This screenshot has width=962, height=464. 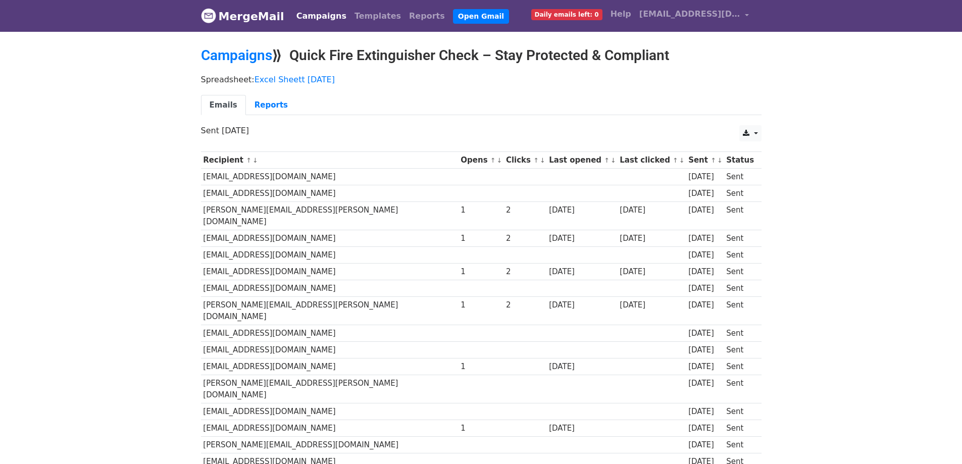 I want to click on img: MergeMail logo, so click(x=209, y=16).